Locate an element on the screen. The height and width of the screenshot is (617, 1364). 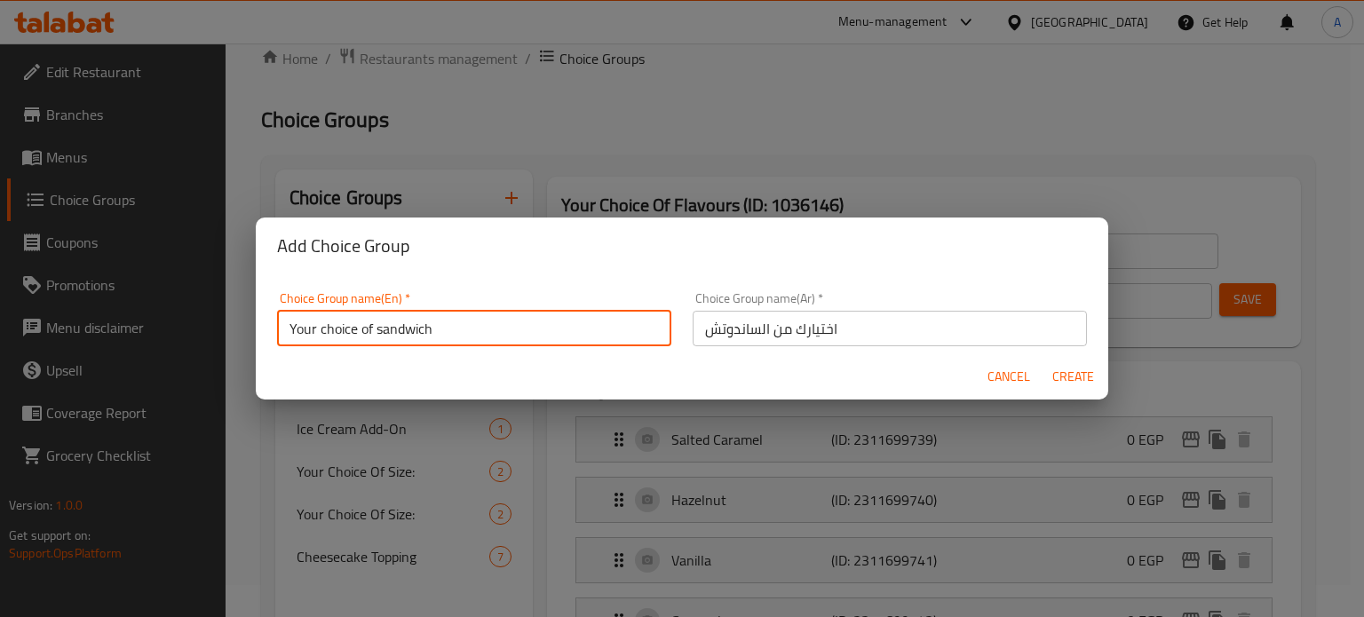
span: Cancel is located at coordinates (1009, 377).